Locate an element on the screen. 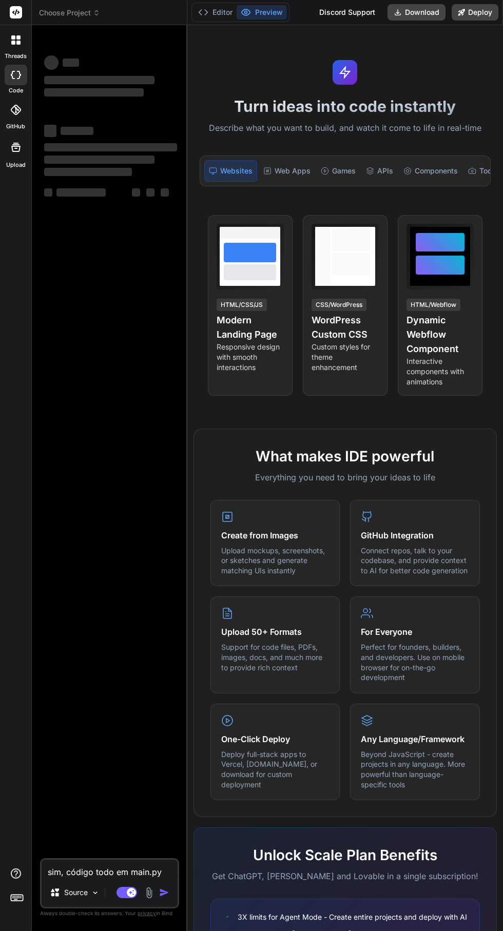 Image resolution: width=503 pixels, height=931 pixels. div: Web Apps is located at coordinates (287, 171).